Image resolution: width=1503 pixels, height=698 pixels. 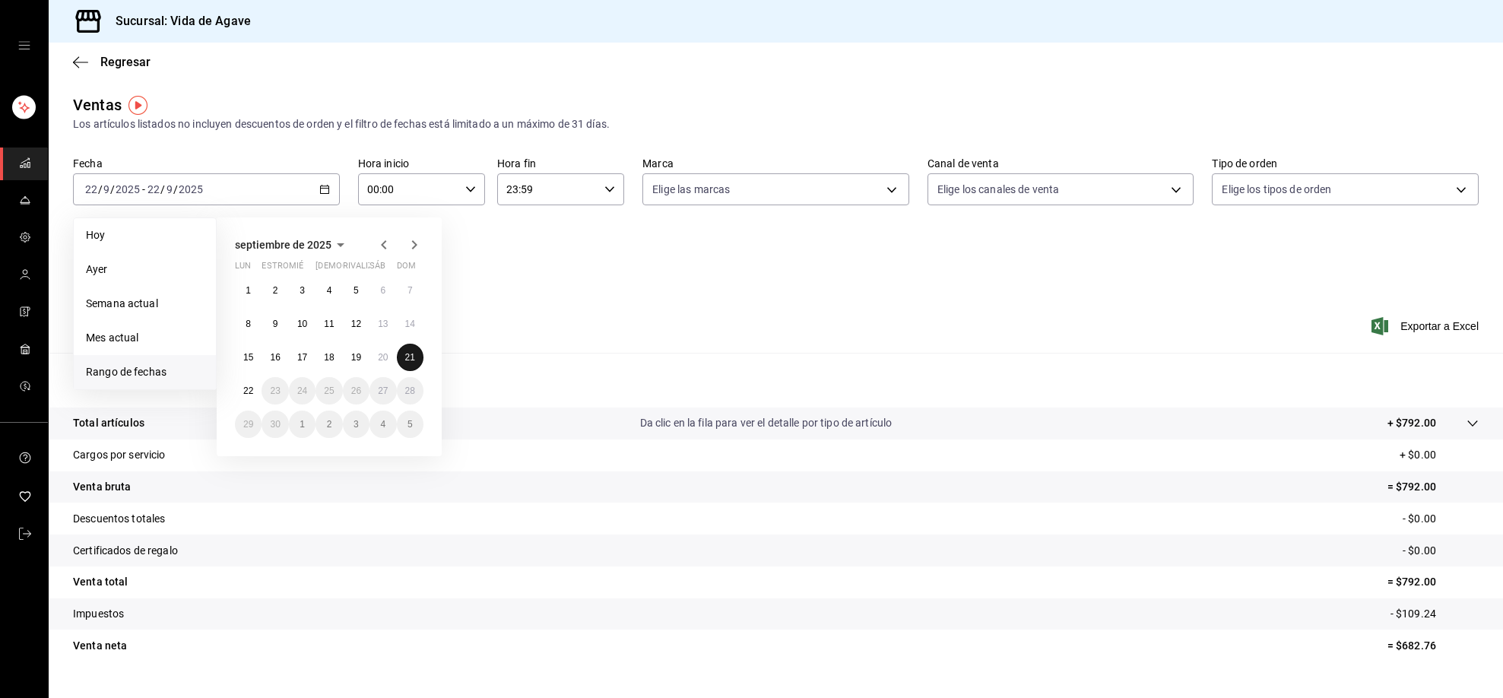 What do you see at coordinates (406, 268) in the screenshot?
I see `abbr: domingo` at bounding box center [406, 268].